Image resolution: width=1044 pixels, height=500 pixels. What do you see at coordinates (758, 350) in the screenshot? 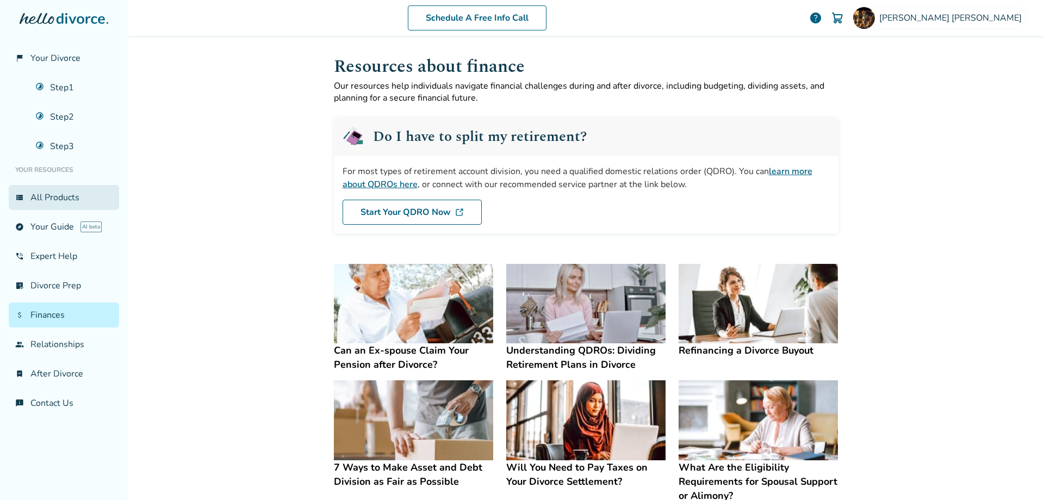
I see `h4: Refinancing a Divorce Buyout` at bounding box center [758, 350].